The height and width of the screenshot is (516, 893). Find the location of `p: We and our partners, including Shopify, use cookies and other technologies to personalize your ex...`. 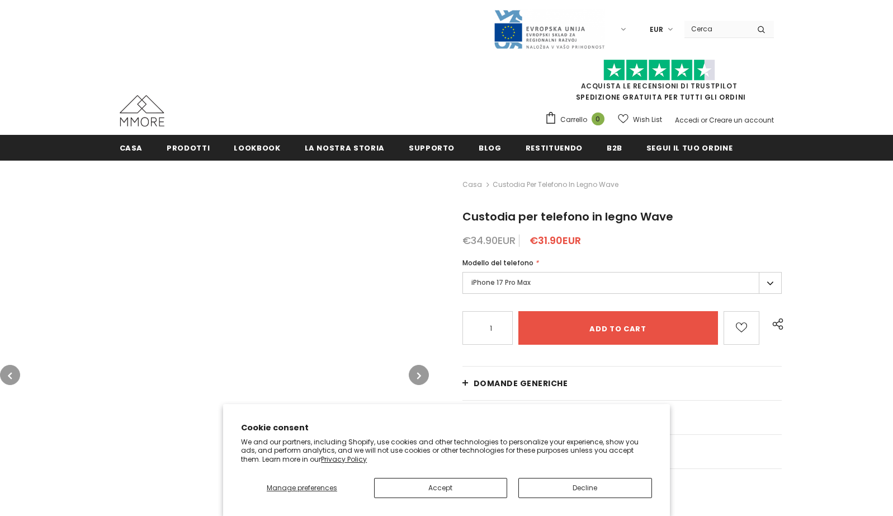

p: We and our partners, including Shopify, use cookies and other technologies to personalize your ex... is located at coordinates (446, 450).